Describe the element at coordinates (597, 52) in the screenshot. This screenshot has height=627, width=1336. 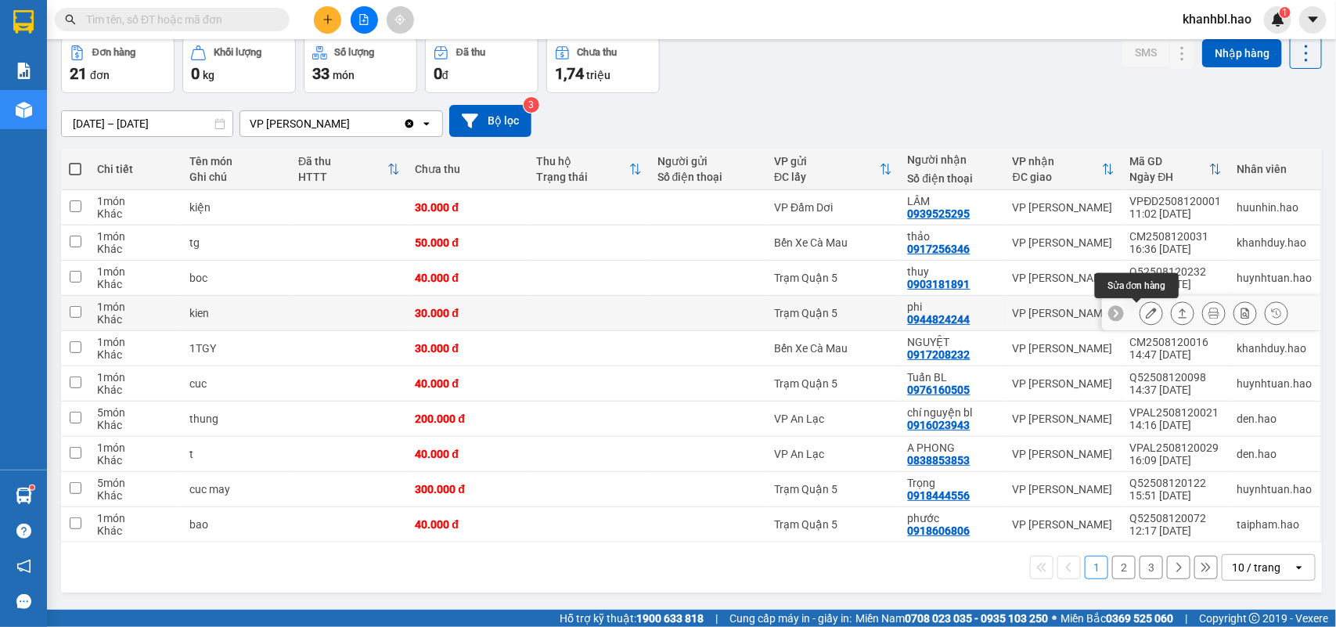
I see `div: Chưa thu` at that location.